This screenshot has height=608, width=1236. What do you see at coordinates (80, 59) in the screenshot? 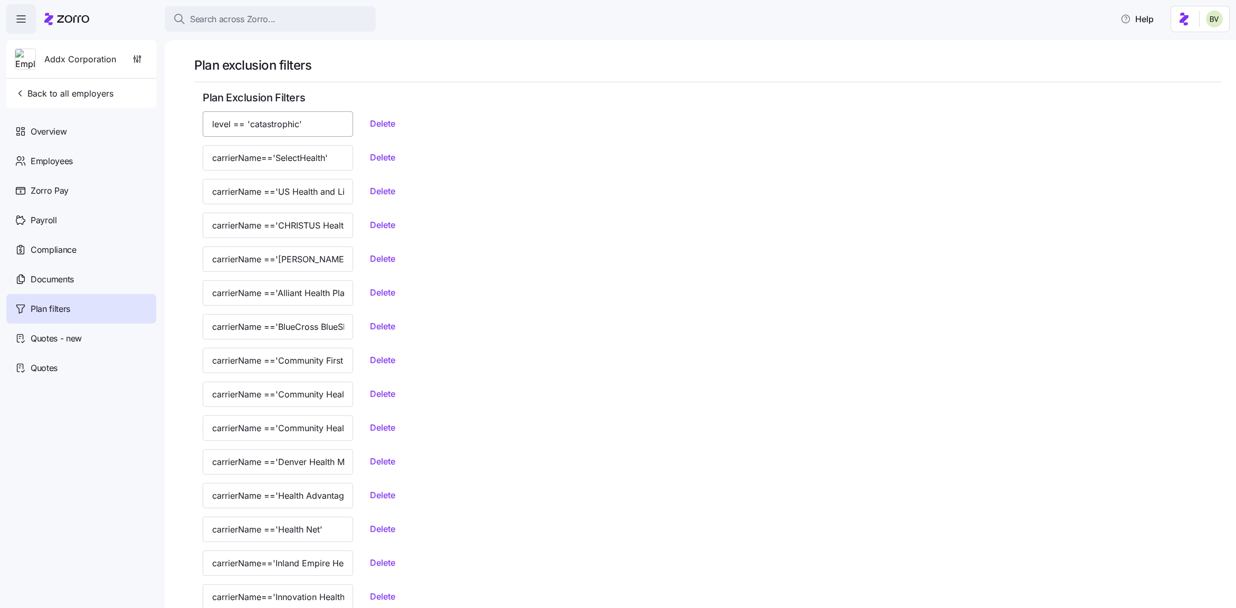
I see `span: Addx Corporation` at bounding box center [80, 59].